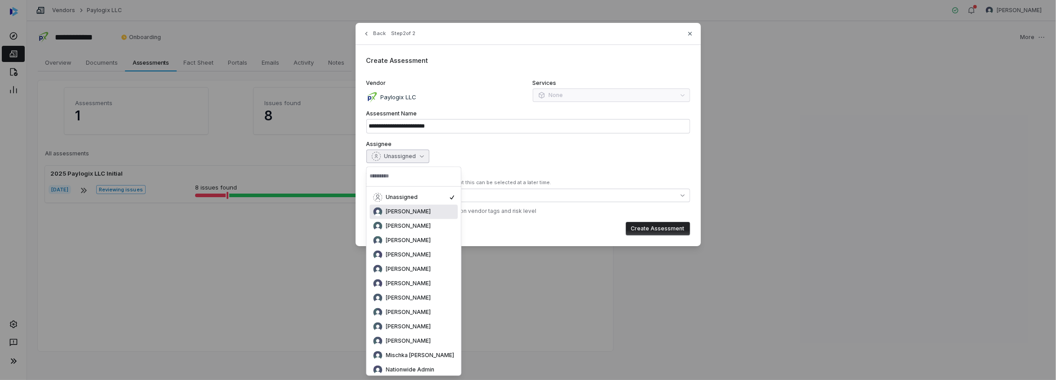 Image resolution: width=1056 pixels, height=380 pixels. What do you see at coordinates (528, 174) in the screenshot?
I see `label: Control Sets` at bounding box center [528, 174].